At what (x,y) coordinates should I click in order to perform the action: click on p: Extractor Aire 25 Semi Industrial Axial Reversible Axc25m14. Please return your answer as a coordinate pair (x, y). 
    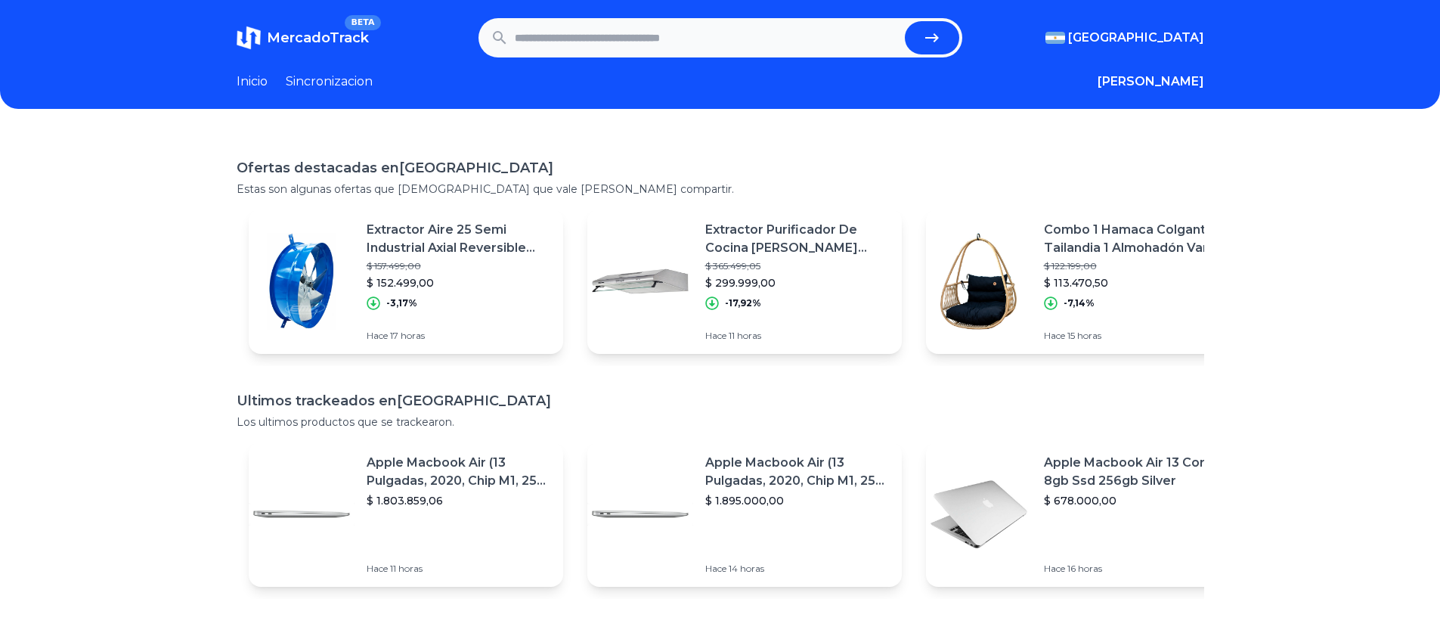
    Looking at the image, I should click on (459, 239).